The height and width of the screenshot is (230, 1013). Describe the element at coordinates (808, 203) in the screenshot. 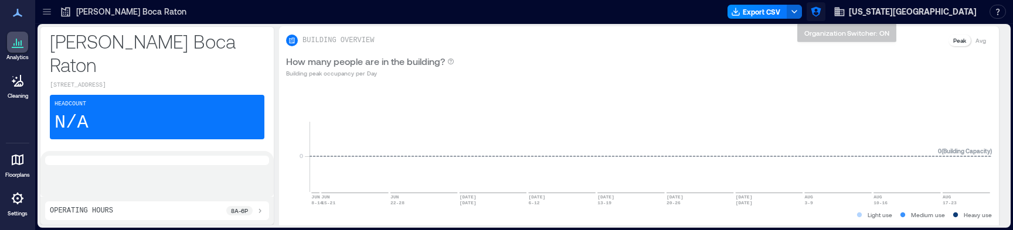

I see `text: 3-9` at that location.